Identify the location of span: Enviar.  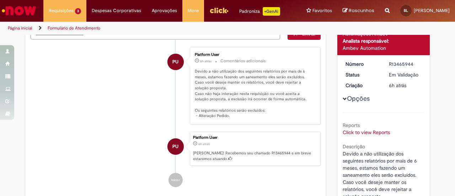
(309, 34).